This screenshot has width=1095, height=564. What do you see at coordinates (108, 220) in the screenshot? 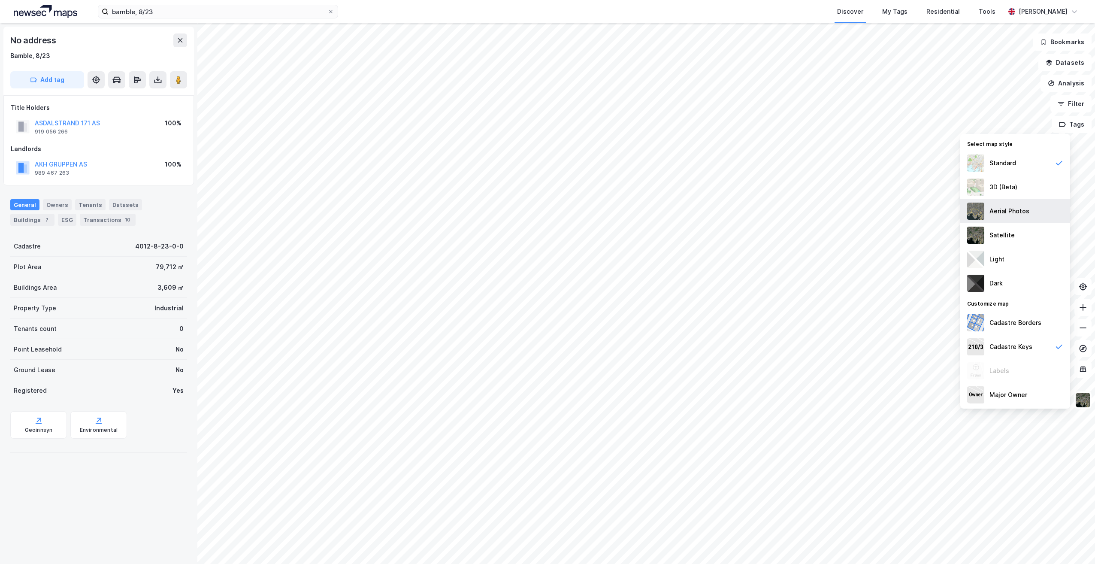
I see `div: Transactions` at bounding box center [108, 220].